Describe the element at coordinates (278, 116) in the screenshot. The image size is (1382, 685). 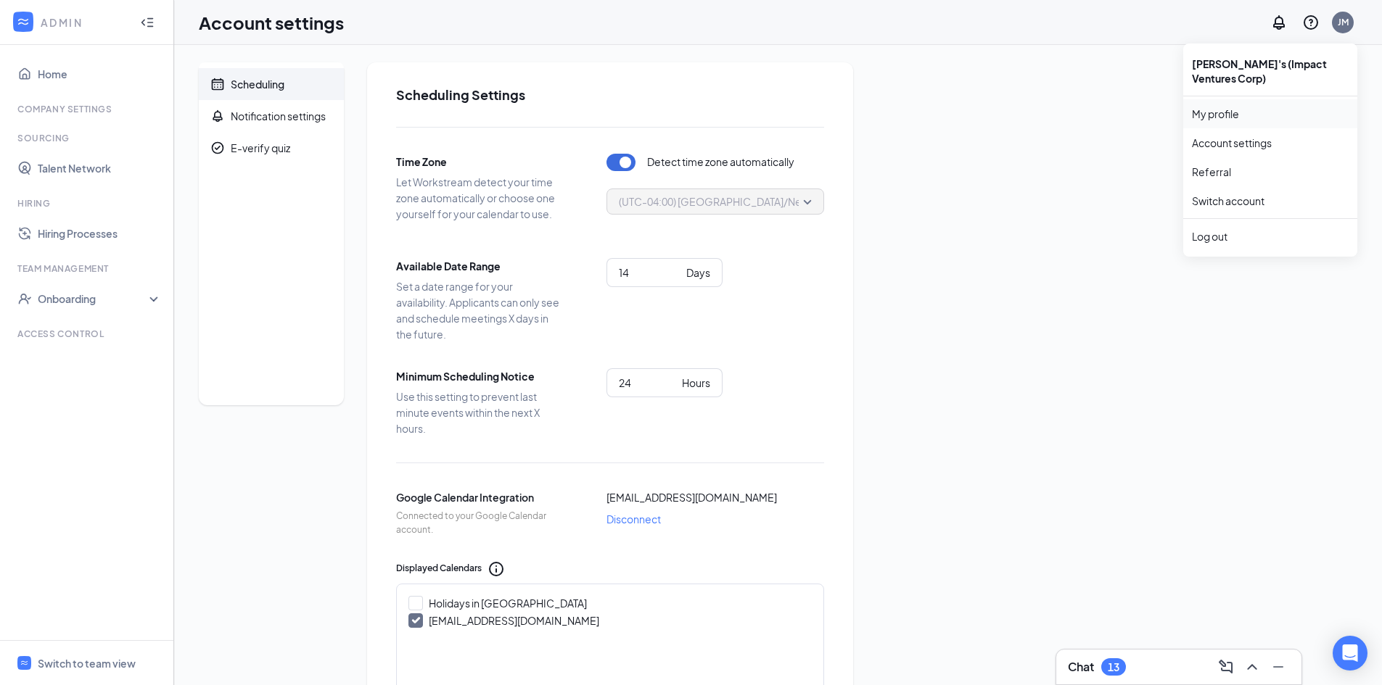
I see `div: Notification settings` at that location.